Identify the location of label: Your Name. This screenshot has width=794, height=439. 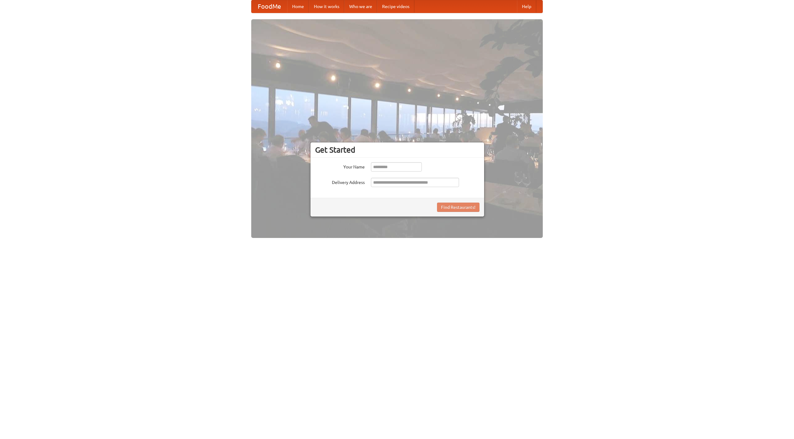
(340, 166).